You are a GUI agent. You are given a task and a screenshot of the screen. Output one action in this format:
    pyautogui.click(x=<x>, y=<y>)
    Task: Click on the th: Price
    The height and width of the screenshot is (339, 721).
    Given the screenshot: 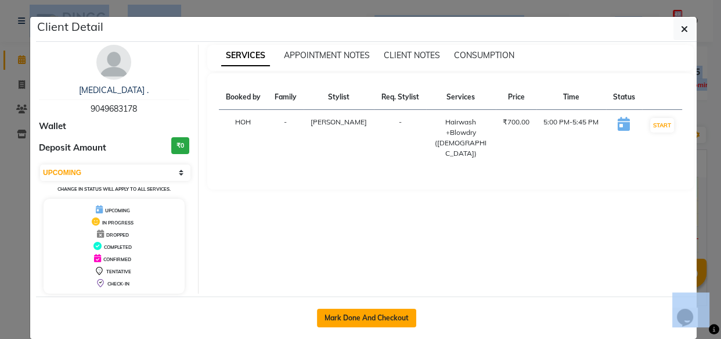 What is the action you would take?
    pyautogui.click(x=516, y=97)
    